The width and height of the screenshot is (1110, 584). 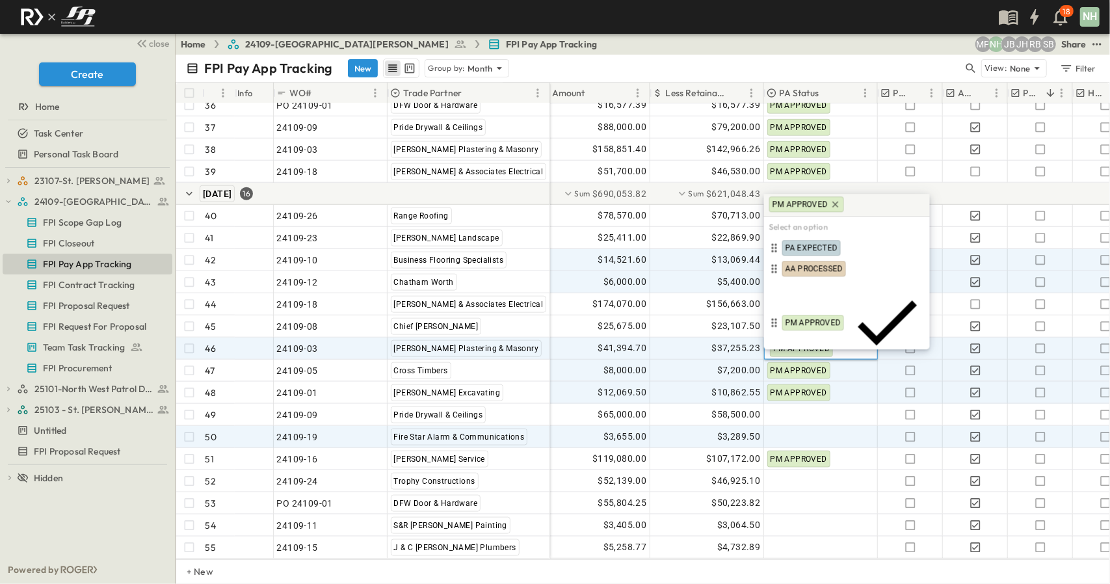 I want to click on span: AA PROCESSED, so click(x=814, y=269).